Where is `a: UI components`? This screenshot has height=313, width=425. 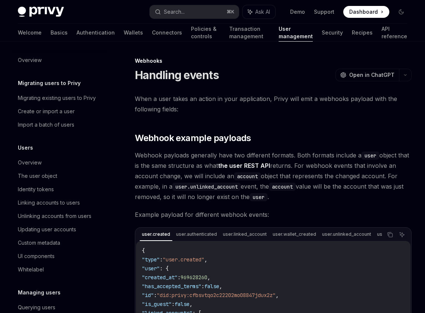 a: UI components is located at coordinates (59, 256).